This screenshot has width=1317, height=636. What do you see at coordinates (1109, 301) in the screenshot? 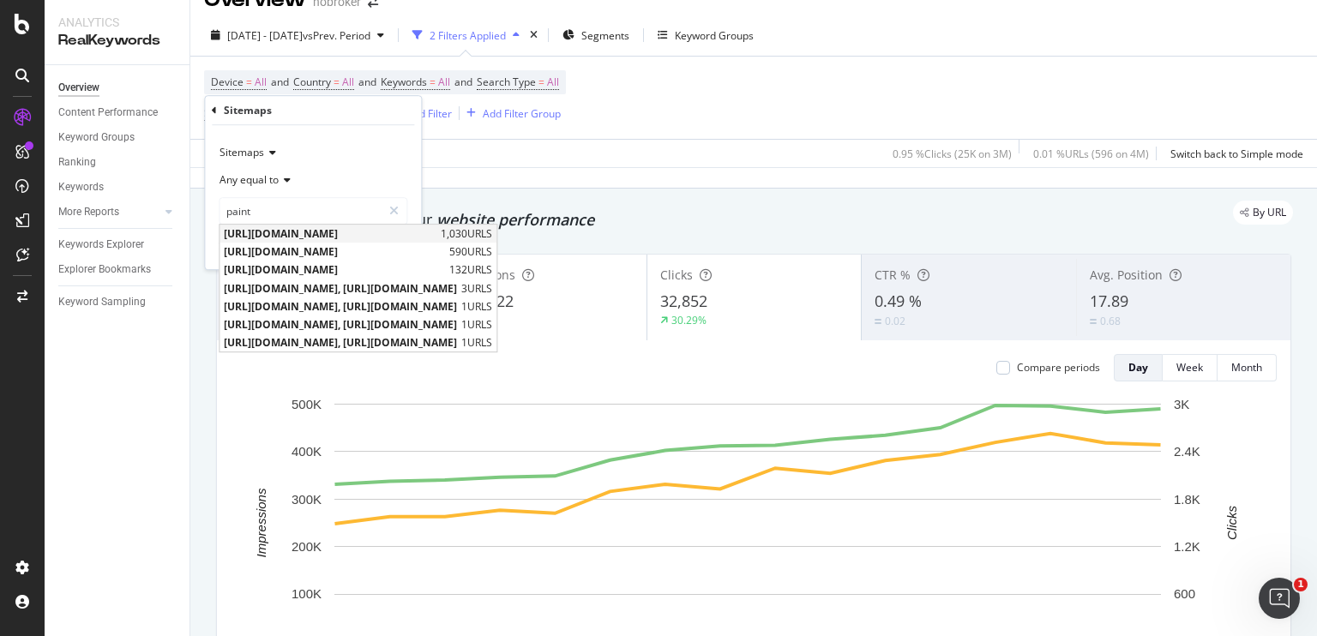
I see `span: 17.89` at bounding box center [1109, 301].